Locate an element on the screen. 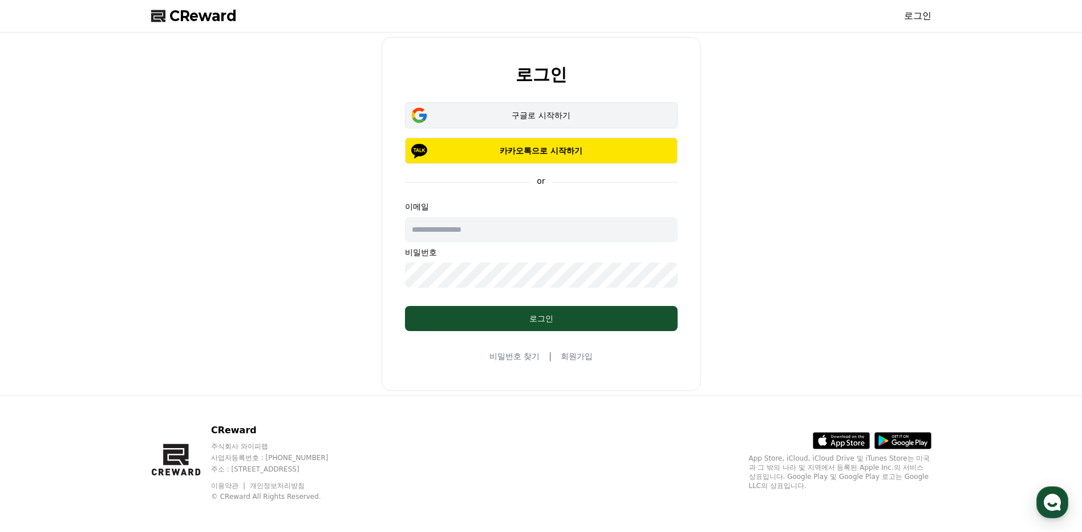 This screenshot has width=1082, height=532. a: 이용약관 is located at coordinates (229, 485).